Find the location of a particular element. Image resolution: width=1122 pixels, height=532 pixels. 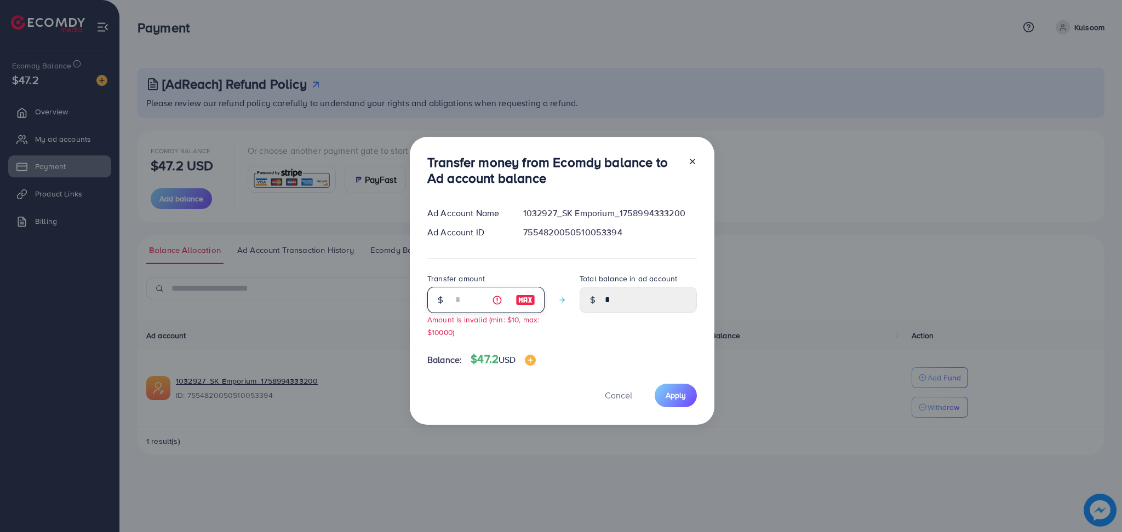

button: Apply is located at coordinates (675, 395).